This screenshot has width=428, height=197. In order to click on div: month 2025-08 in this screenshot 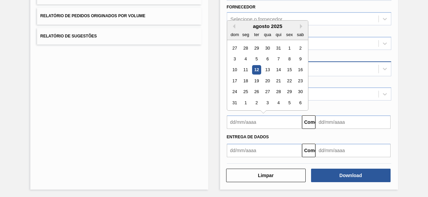, I will do `click(267, 75)`.